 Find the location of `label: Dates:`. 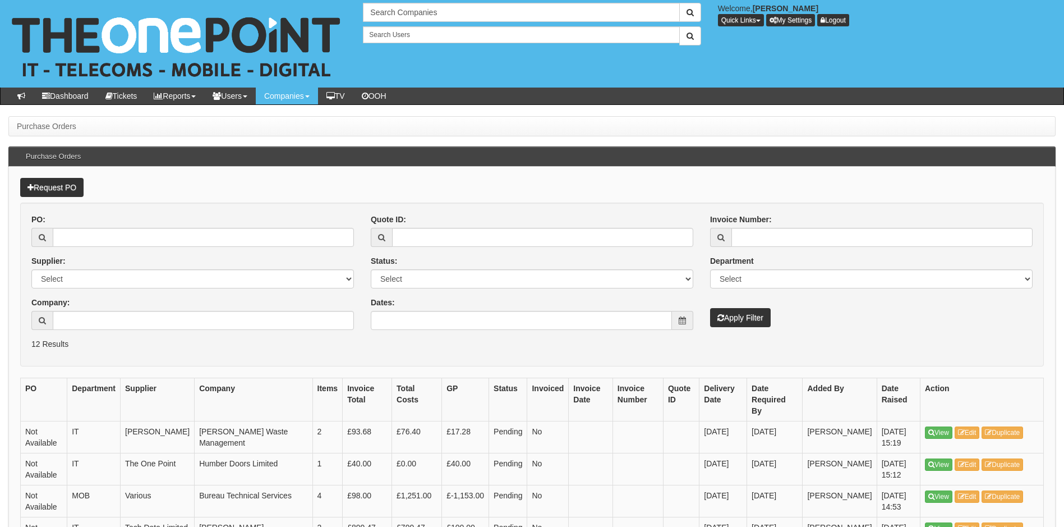

label: Dates: is located at coordinates (382, 302).